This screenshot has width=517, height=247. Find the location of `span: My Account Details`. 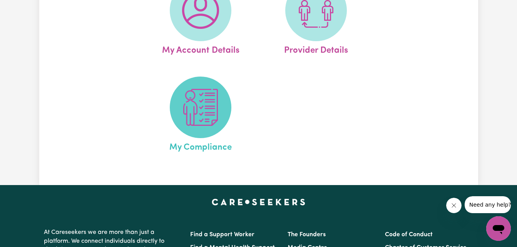

span: My Account Details is located at coordinates (200, 49).